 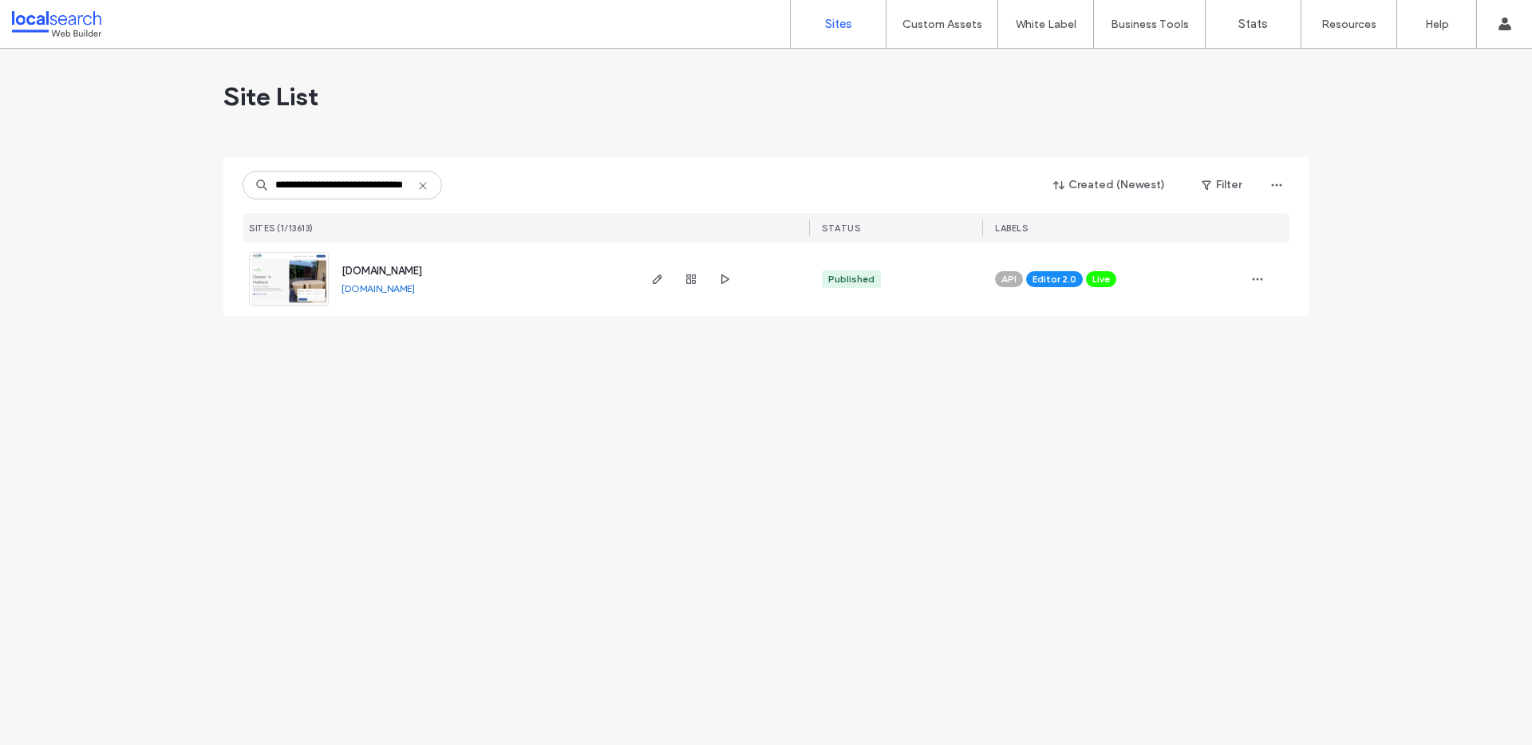 I want to click on label: Business Tools, so click(x=1149, y=24).